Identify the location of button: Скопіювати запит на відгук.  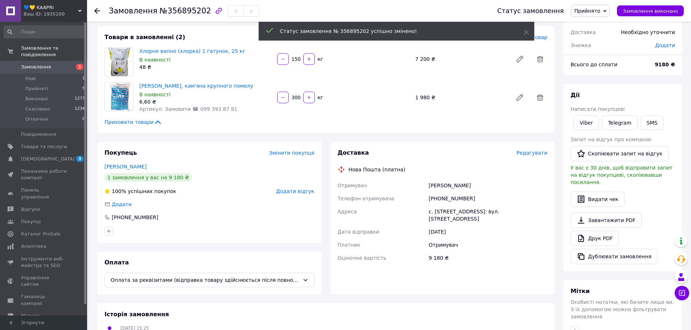
(620, 154).